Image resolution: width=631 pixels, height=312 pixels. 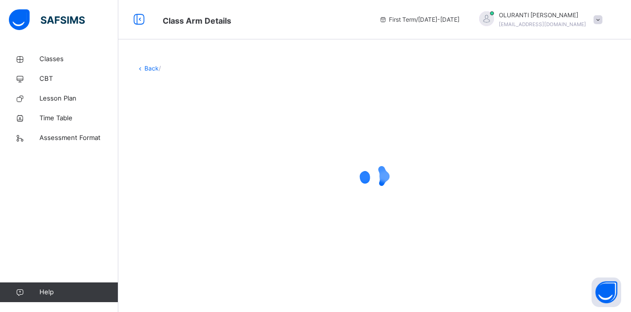 I want to click on a: Back, so click(x=151, y=68).